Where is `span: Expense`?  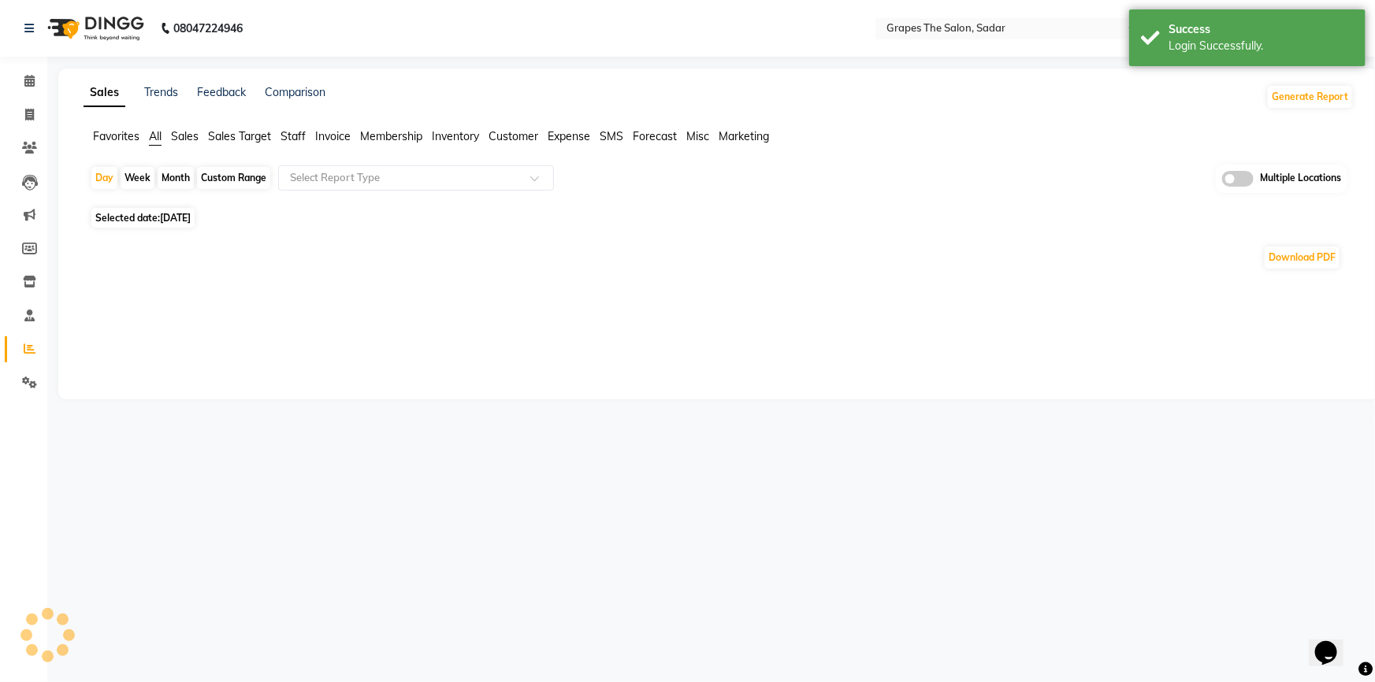 span: Expense is located at coordinates (569, 136).